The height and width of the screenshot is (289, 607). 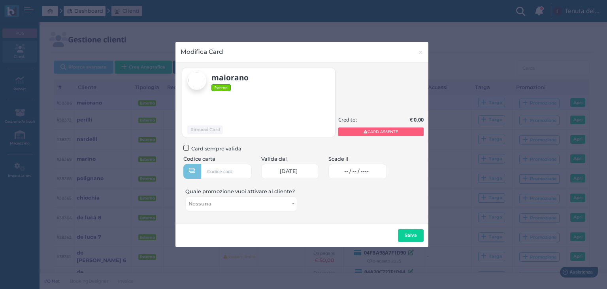 What do you see at coordinates (199, 159) in the screenshot?
I see `label: Codice carta` at bounding box center [199, 159].